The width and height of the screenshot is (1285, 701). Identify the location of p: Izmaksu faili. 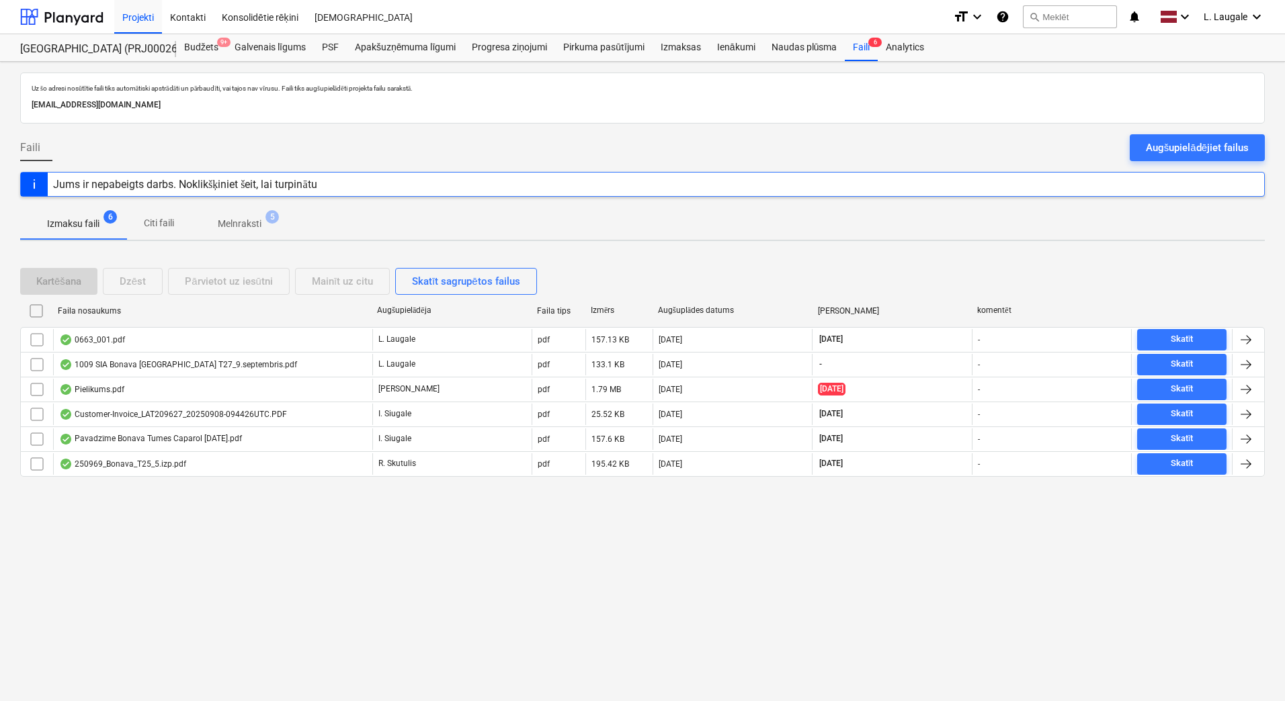
(73, 224).